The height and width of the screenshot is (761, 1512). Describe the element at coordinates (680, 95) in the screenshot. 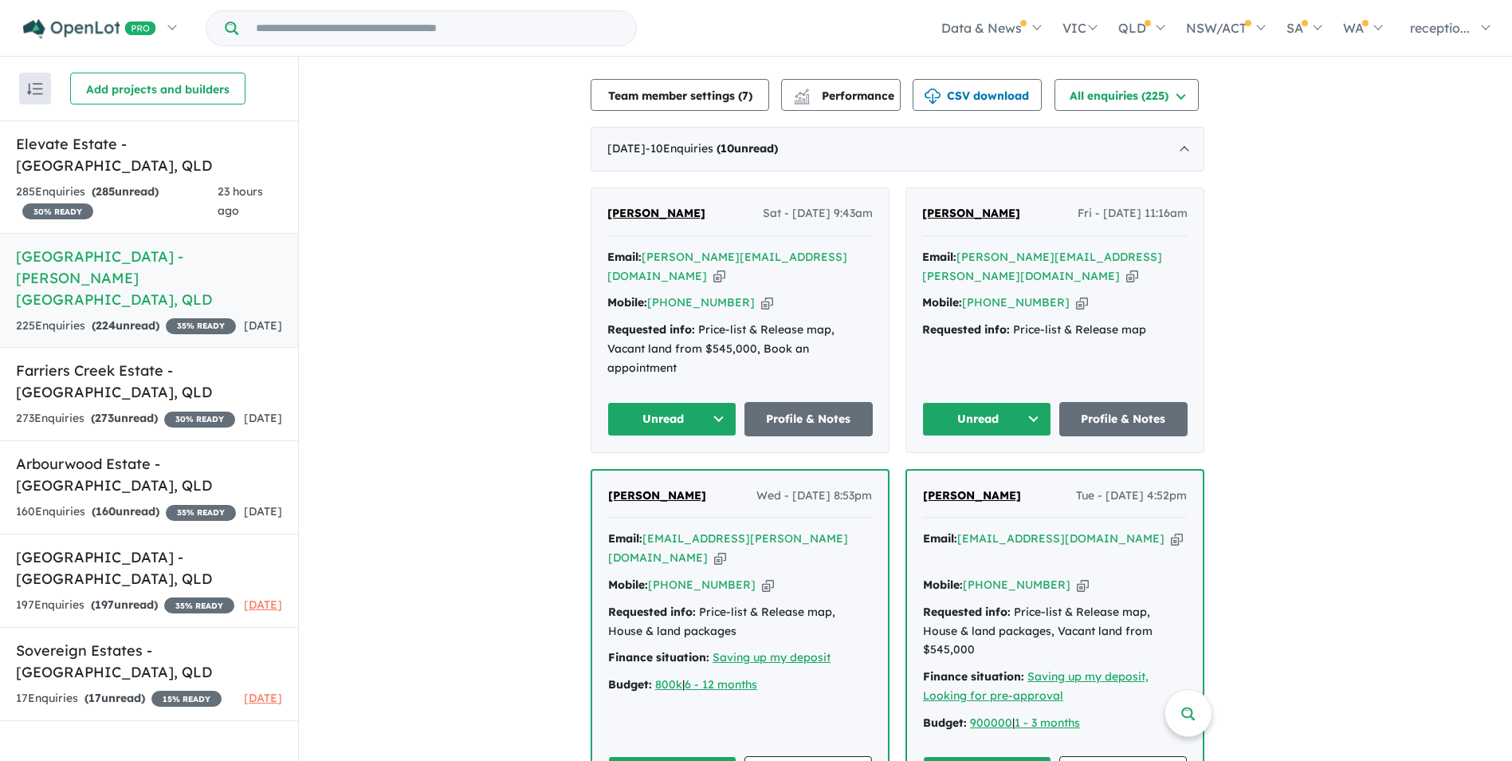

I see `button: Team member settings (7)` at that location.